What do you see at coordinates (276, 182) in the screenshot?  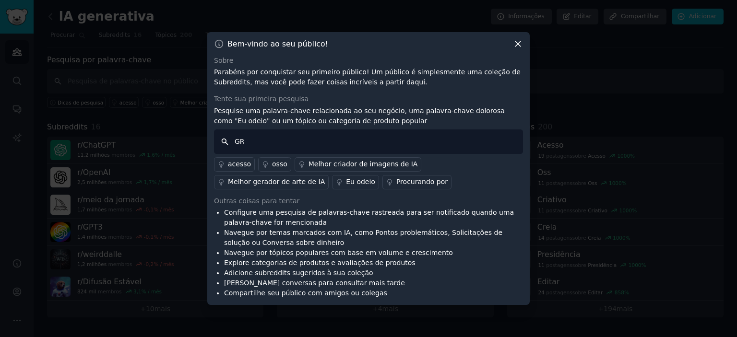 I see `font: Melhor gerador de arte de IA` at bounding box center [276, 182].